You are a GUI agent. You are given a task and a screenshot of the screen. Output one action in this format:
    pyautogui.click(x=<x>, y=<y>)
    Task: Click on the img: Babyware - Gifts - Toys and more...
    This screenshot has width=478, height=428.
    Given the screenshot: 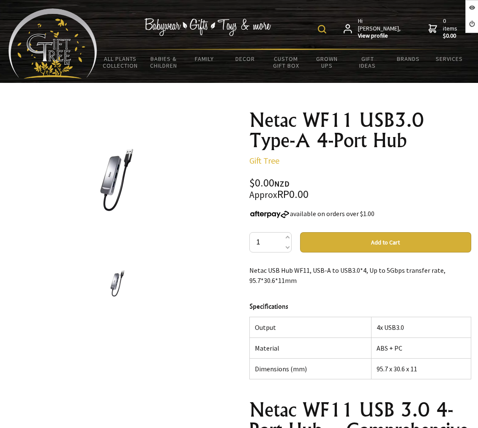 What is the action you would take?
    pyautogui.click(x=53, y=44)
    